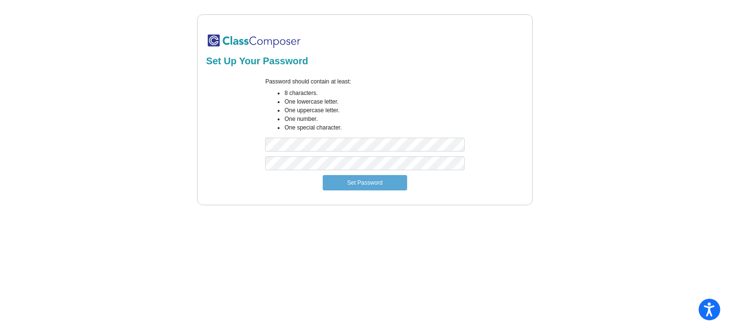 This screenshot has height=330, width=730. What do you see at coordinates (374, 93) in the screenshot?
I see `li: 8 characters.` at bounding box center [374, 93].